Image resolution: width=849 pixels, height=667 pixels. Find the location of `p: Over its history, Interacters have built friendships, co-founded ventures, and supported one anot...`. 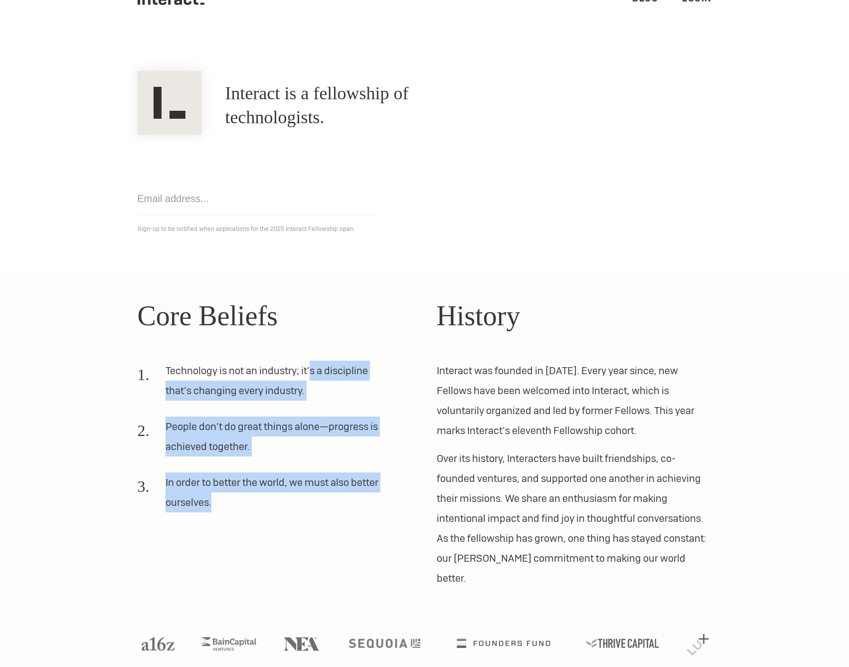

p: Over its history, Interacters have built friendships, co-founded ventures, and supported one anot... is located at coordinates (575, 518).